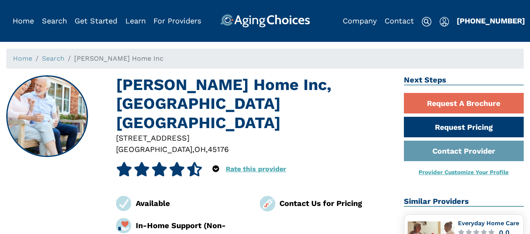 The height and width of the screenshot is (234, 530). I want to click on div: Available, so click(191, 203).